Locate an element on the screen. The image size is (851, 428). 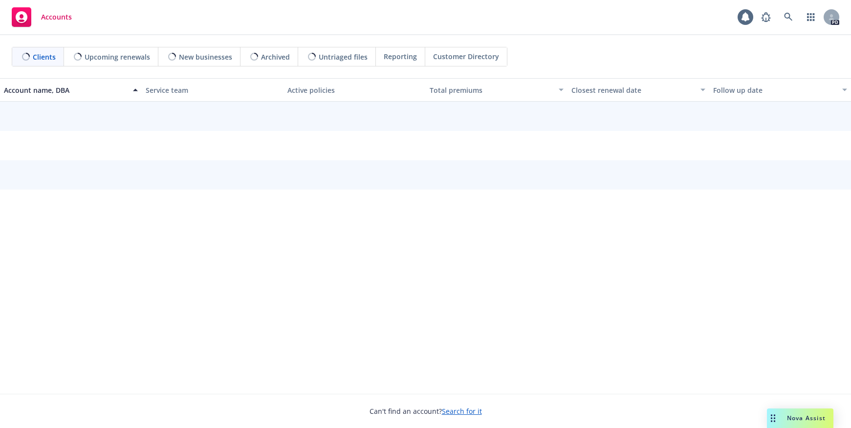
button: Follow up date is located at coordinates (780, 90).